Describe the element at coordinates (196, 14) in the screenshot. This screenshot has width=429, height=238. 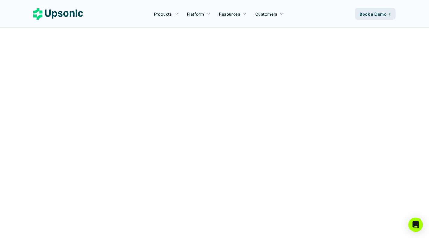
I see `p: Platform` at that location.